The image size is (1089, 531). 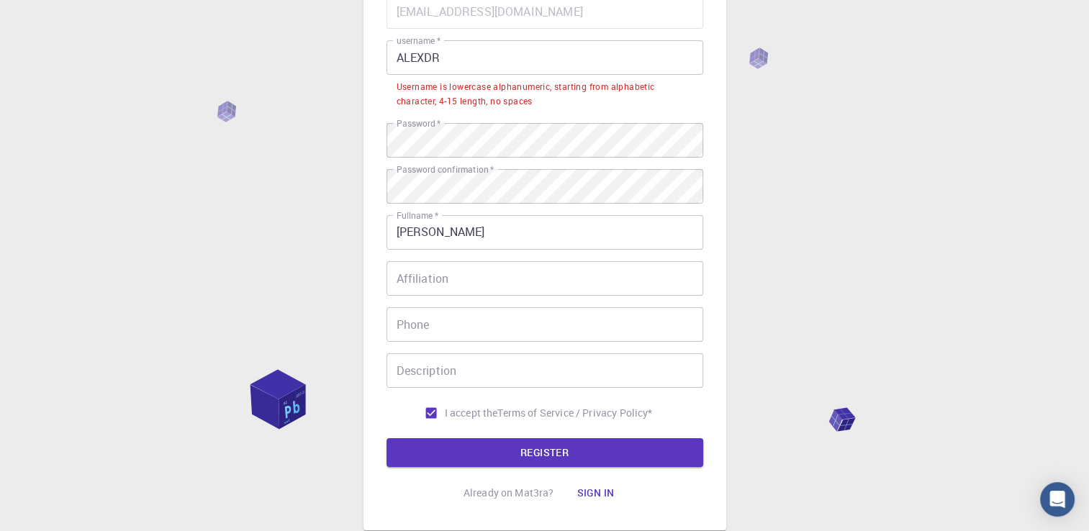 What do you see at coordinates (545, 453) in the screenshot?
I see `button: REGISTER` at bounding box center [545, 453].